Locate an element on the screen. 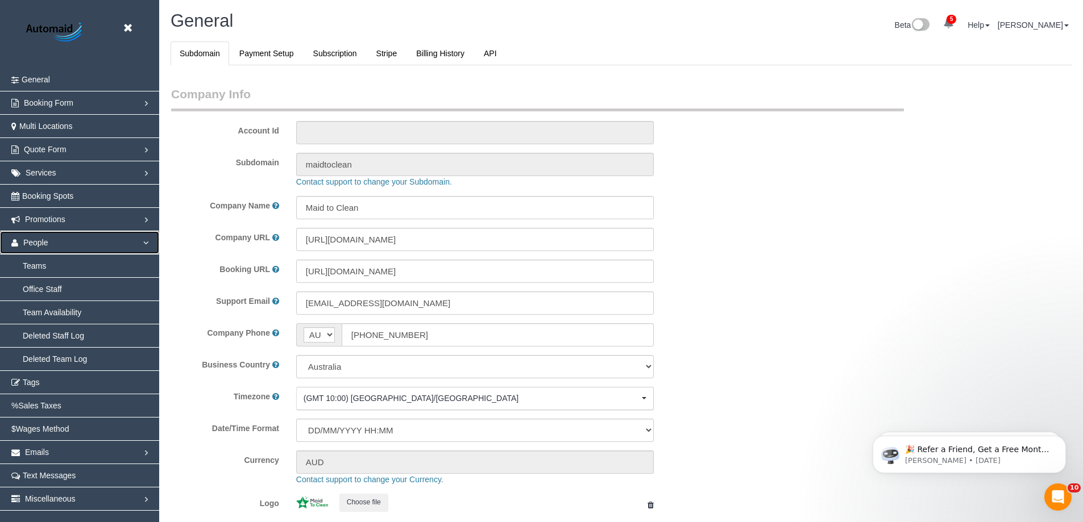 The image size is (1083, 522). span: 5 is located at coordinates (951, 19).